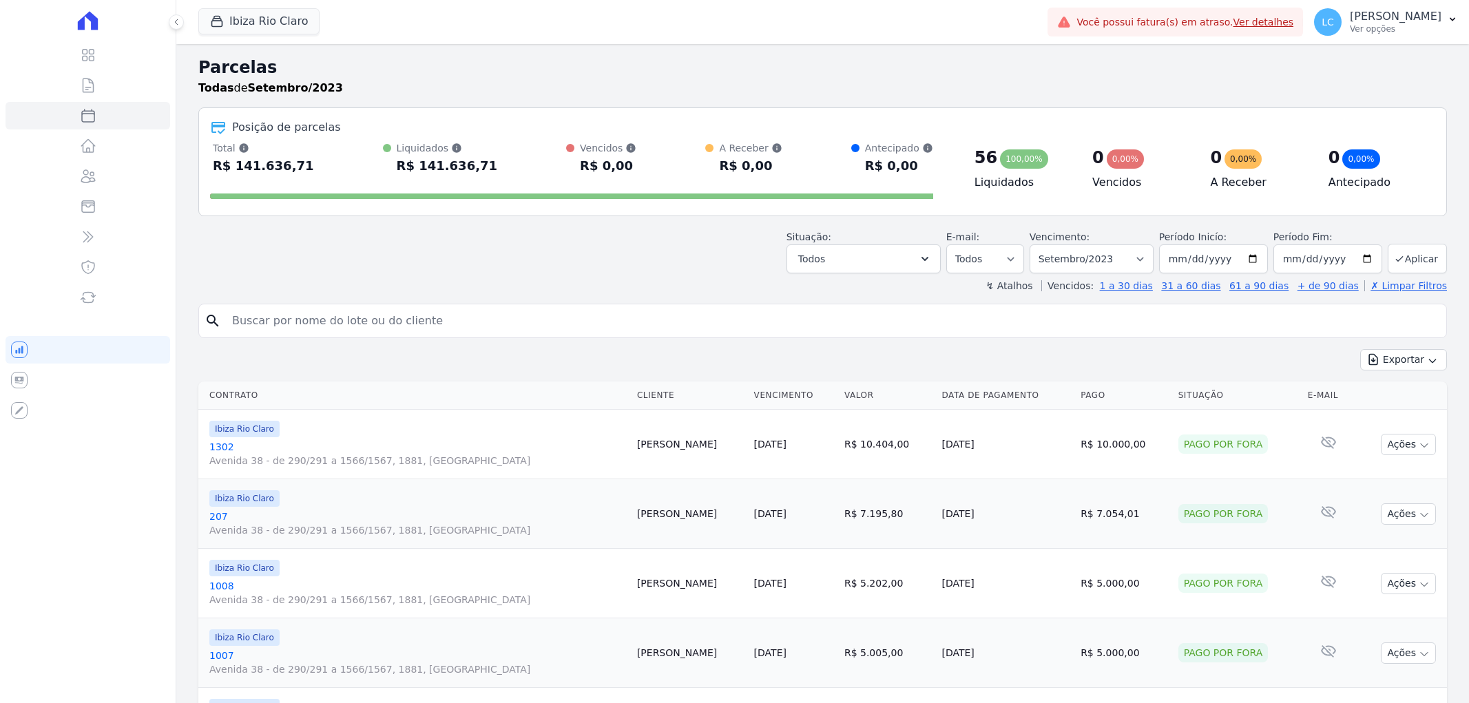 The width and height of the screenshot is (1469, 703). What do you see at coordinates (690, 395) in the screenshot?
I see `th: Cliente` at bounding box center [690, 395].